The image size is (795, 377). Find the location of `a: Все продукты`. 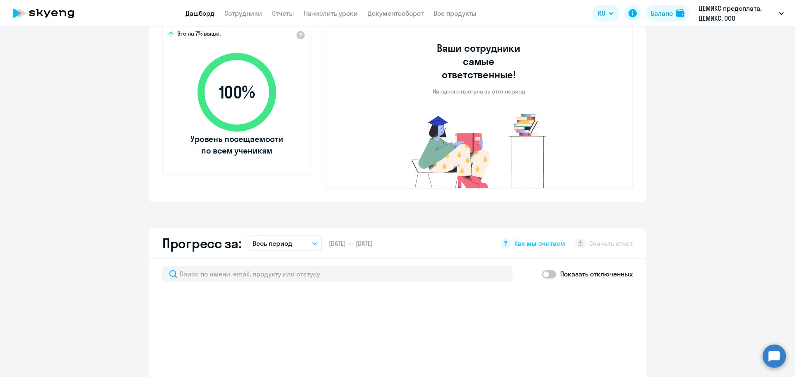

a: Все продукты is located at coordinates (455, 13).